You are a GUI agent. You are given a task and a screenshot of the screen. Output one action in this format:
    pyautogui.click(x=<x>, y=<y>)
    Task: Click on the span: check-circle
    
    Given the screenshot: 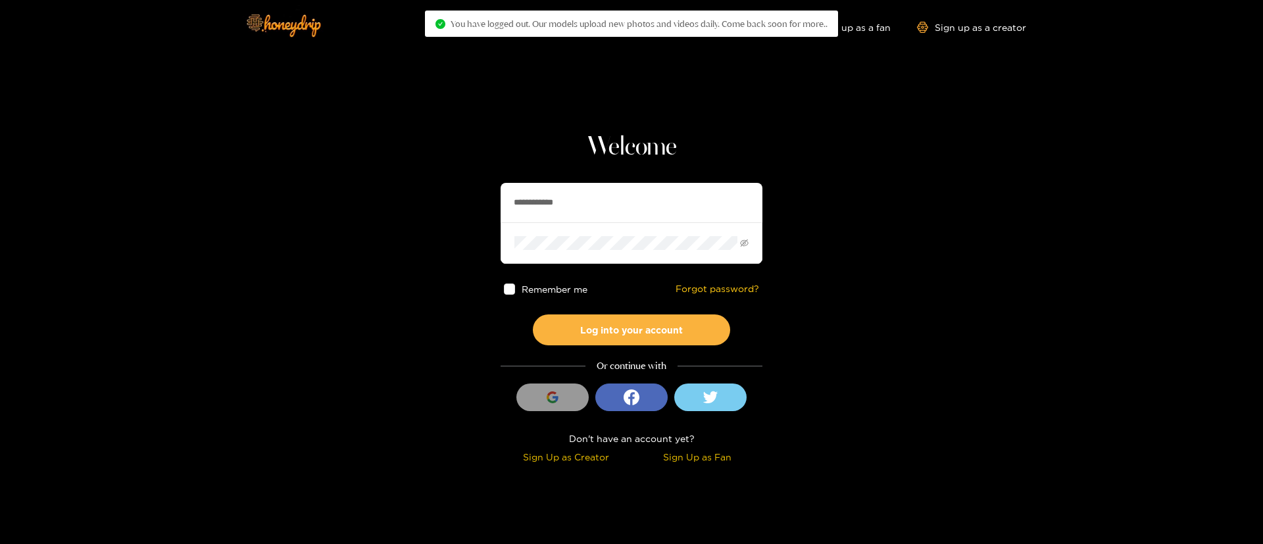 What is the action you would take?
    pyautogui.click(x=440, y=24)
    